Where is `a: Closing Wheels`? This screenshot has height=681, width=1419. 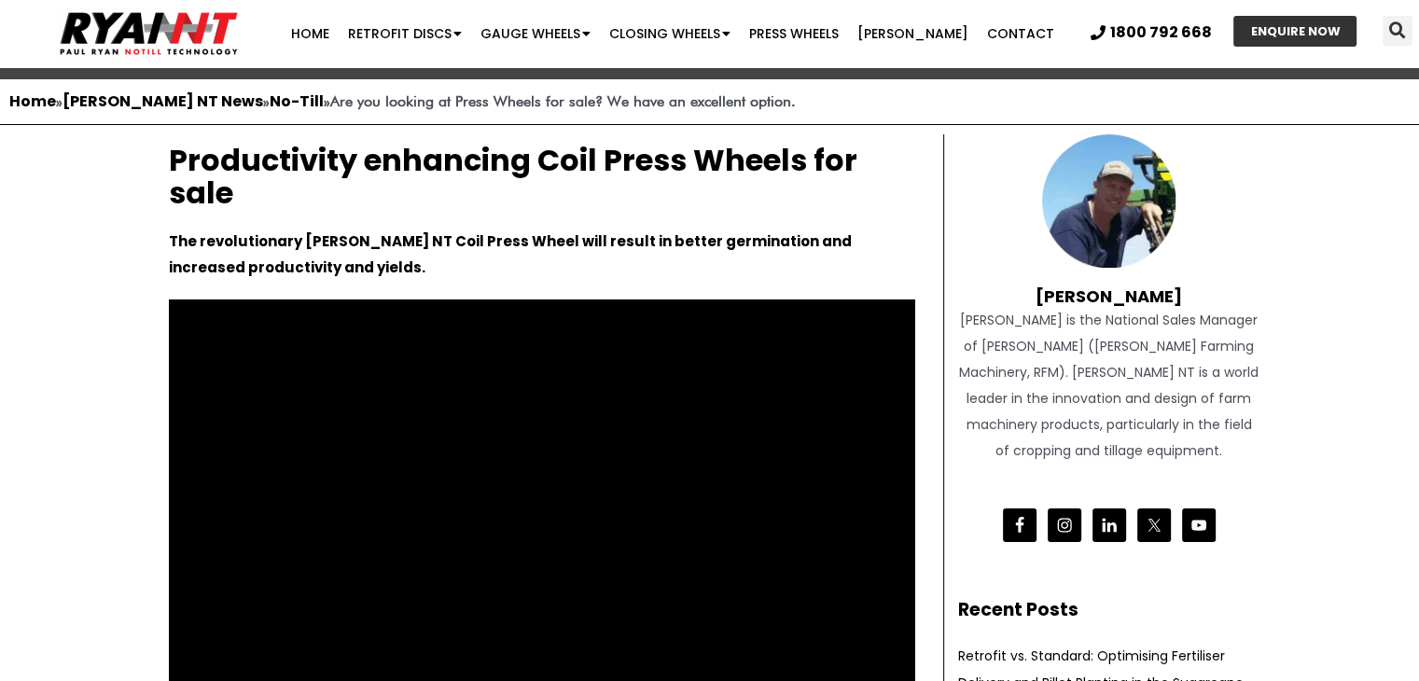
a: Closing Wheels is located at coordinates (670, 34).